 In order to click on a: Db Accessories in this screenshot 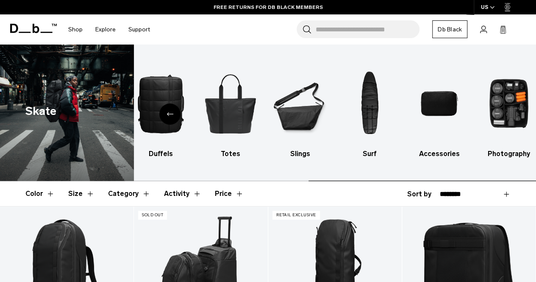, I will do `click(439, 111)`.